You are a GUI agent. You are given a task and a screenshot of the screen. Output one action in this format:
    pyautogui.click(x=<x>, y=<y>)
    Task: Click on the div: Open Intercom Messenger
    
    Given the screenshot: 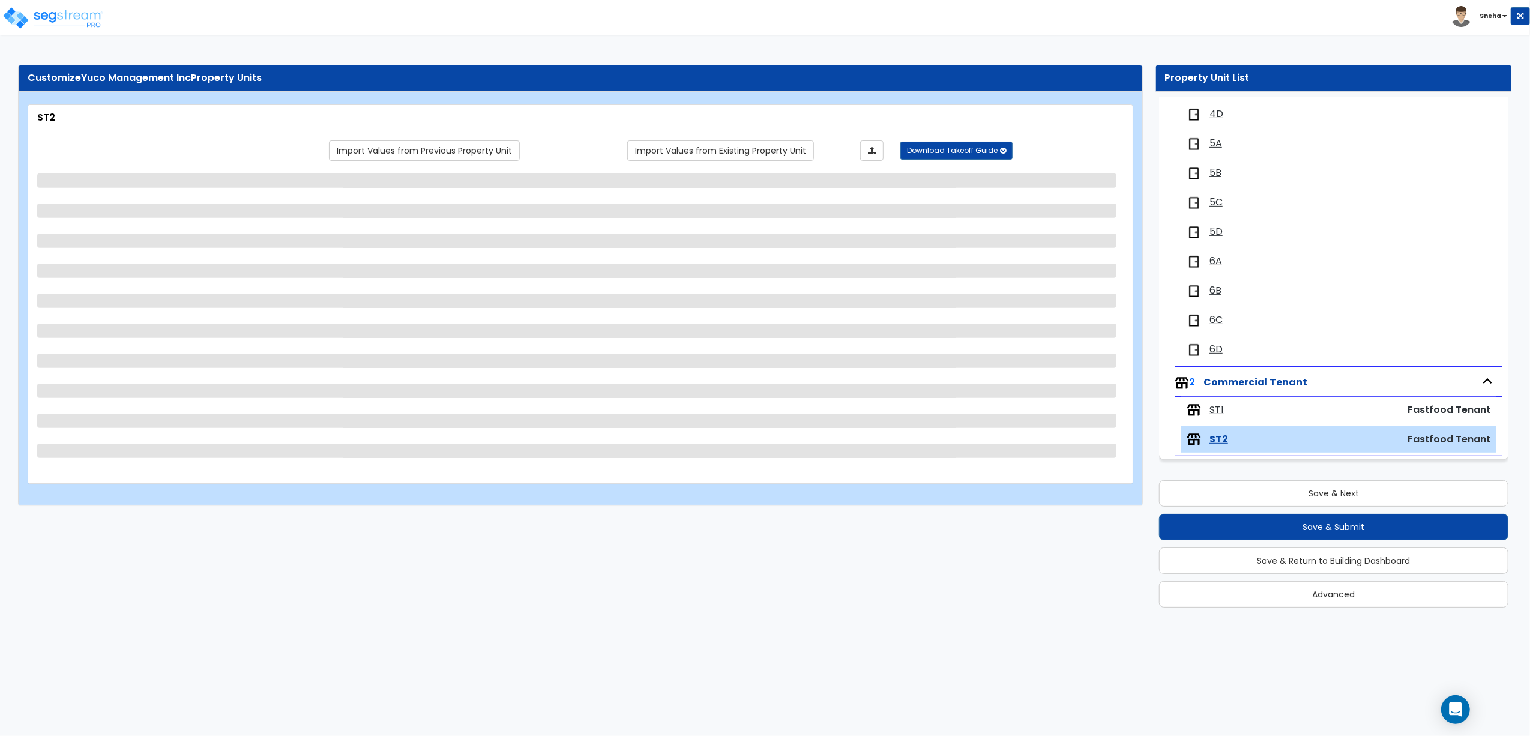 What is the action you would take?
    pyautogui.click(x=1456, y=710)
    